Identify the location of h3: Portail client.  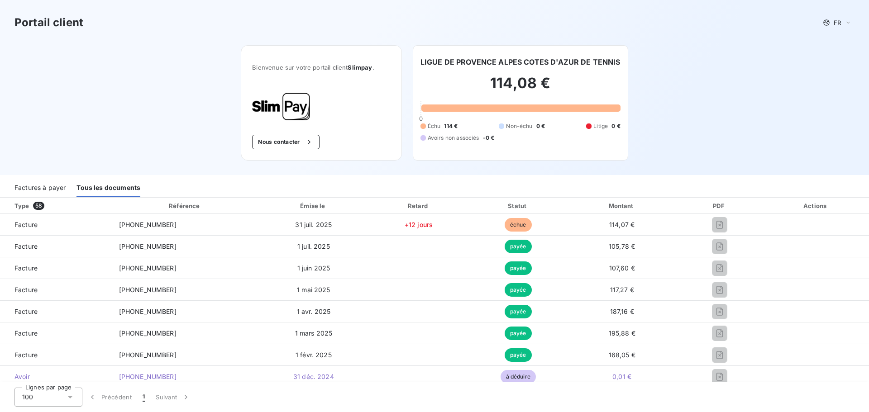
(49, 23).